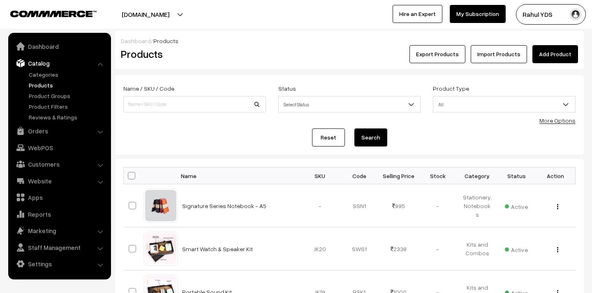 This screenshot has width=592, height=293. Describe the element at coordinates (504, 104) in the screenshot. I see `span: All` at that location.